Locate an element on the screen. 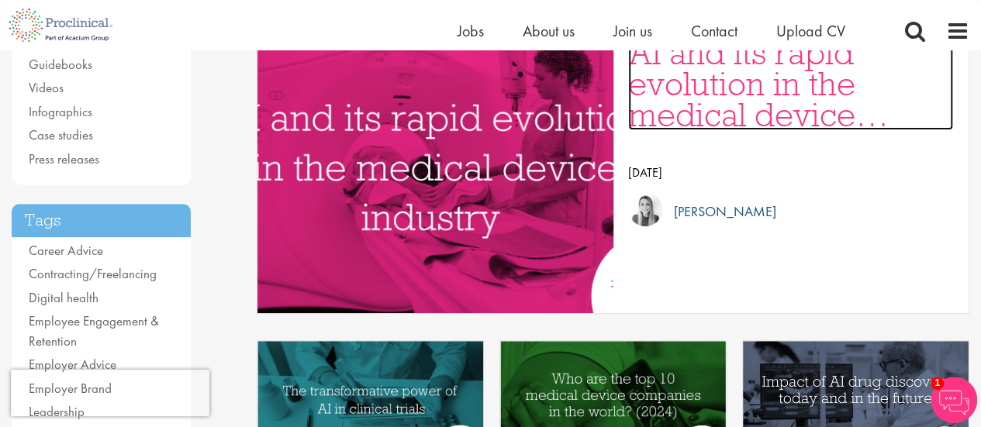  a: Case studies is located at coordinates (60, 135).